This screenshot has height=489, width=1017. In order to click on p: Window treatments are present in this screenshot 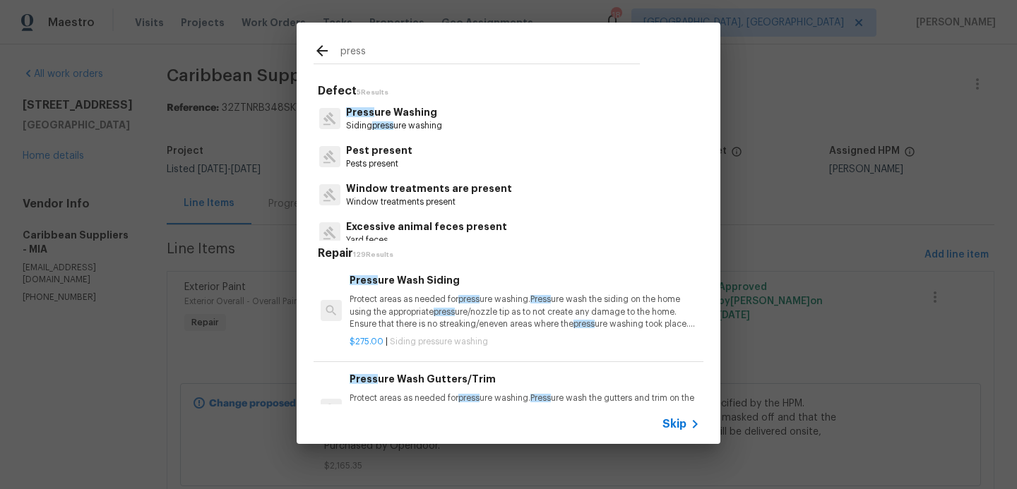, I will do `click(429, 189)`.